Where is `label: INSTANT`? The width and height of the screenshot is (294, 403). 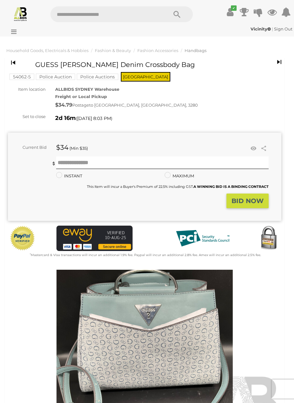
label: INSTANT is located at coordinates (69, 176).